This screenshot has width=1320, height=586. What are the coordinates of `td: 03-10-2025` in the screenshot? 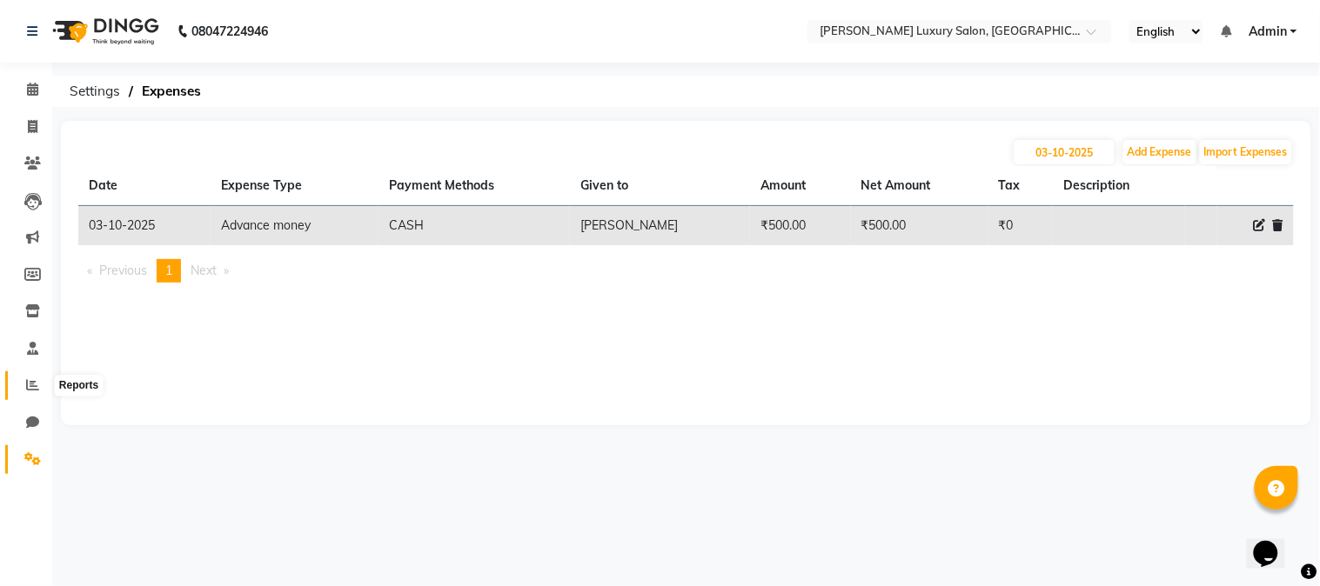 It's located at (144, 226).